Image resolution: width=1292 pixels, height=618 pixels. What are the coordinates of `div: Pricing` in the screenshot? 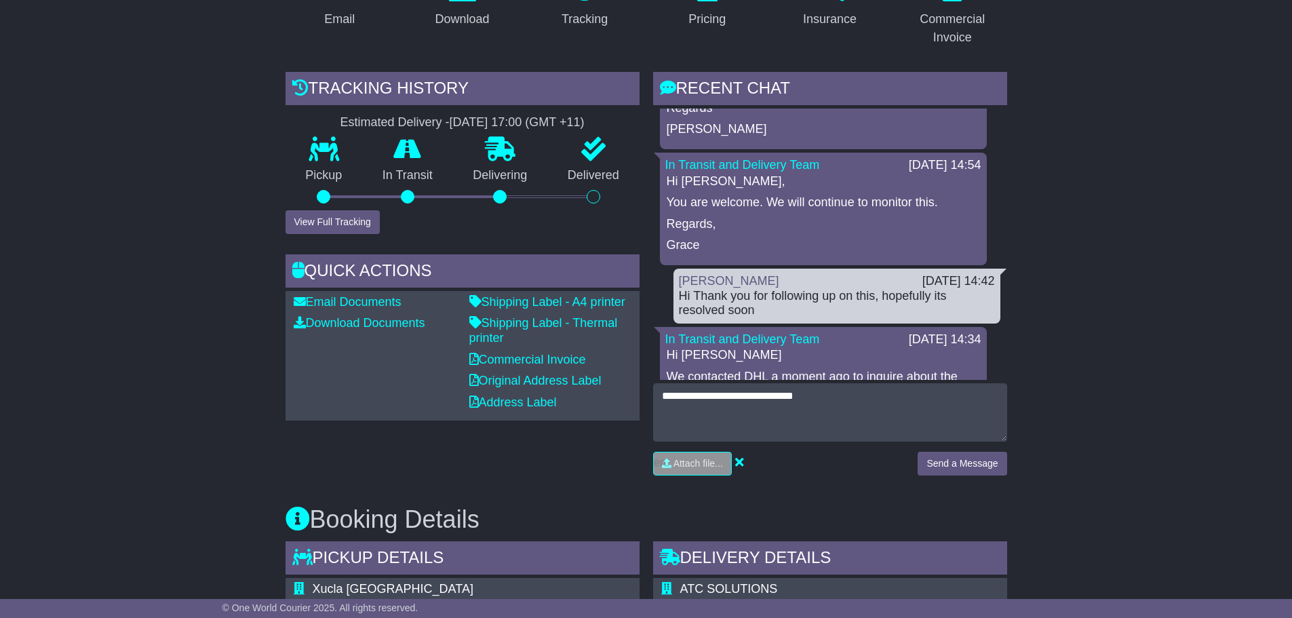 It's located at (707, 19).